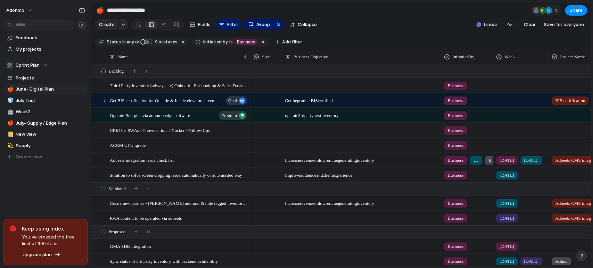 Image resolution: width=593 pixels, height=268 pixels. I want to click on span: Feedback, so click(50, 38).